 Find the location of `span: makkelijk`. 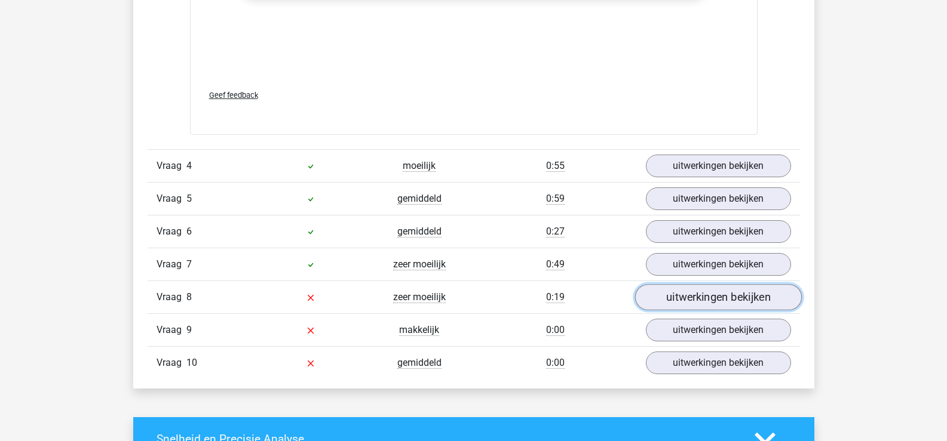

span: makkelijk is located at coordinates (419, 330).